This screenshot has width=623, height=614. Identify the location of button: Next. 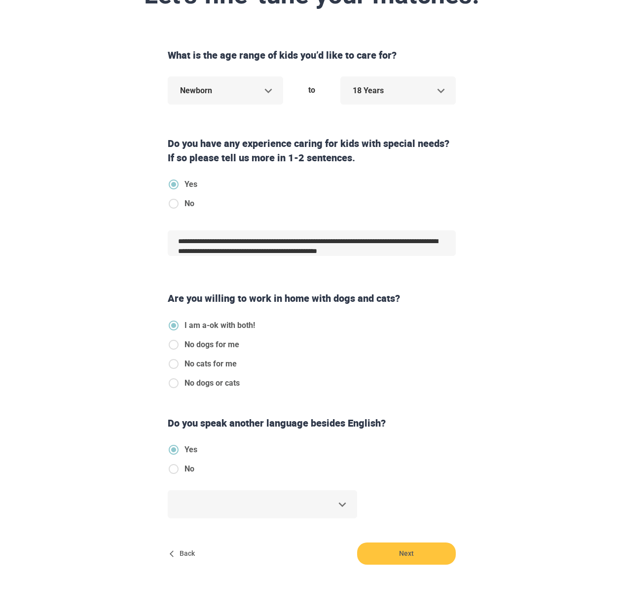
(406, 553).